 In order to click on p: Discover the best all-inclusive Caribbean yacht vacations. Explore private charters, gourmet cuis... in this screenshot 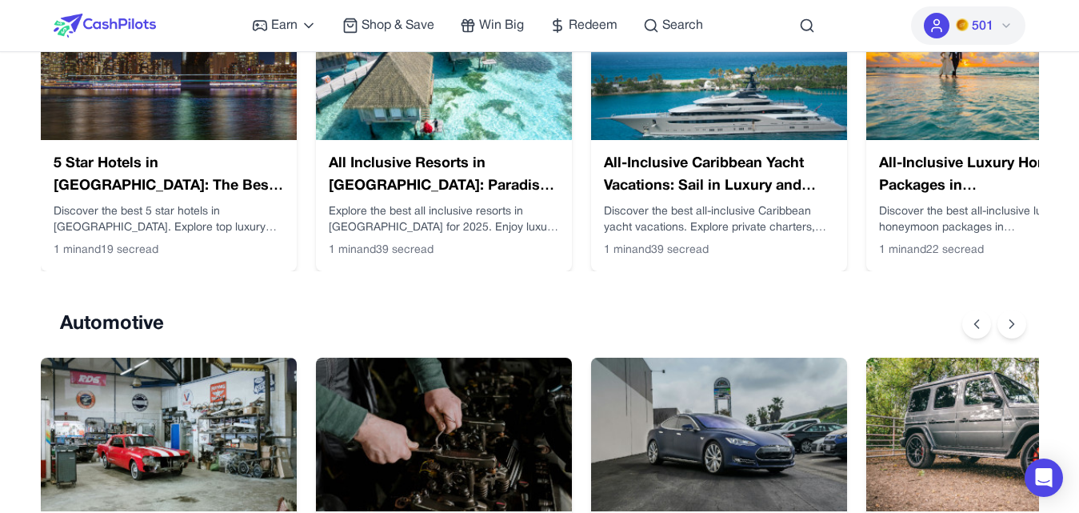, I will do `click(719, 220)`.